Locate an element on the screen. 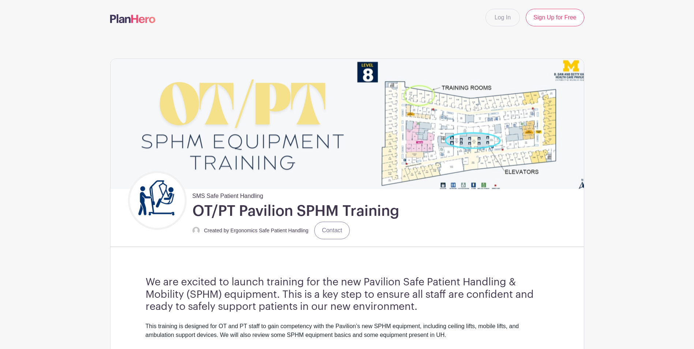 The height and width of the screenshot is (349, 694). img: default-ce2991bfa6775e67f084385cd625a349d9dcbb7a52a09fb2fda1e96e2d18dcdb.png is located at coordinates (196, 231).